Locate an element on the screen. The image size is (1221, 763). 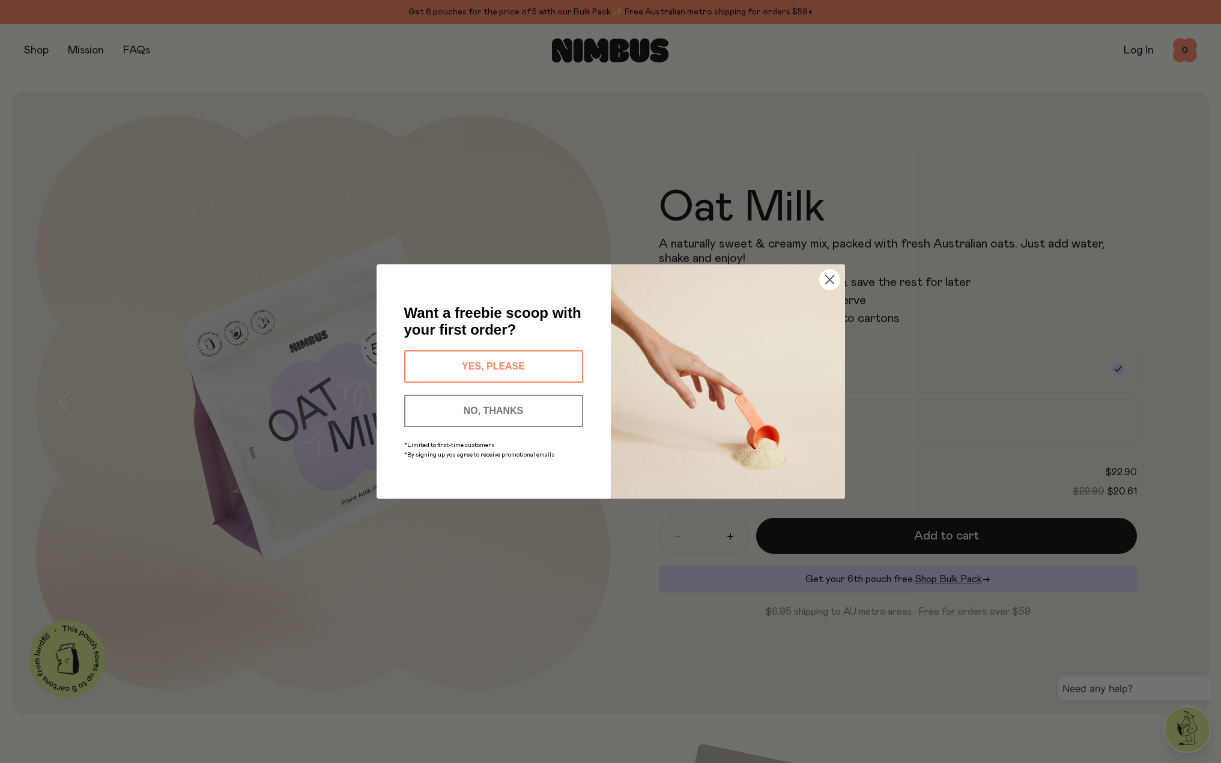
span: Want a freebie scoop with your first order? is located at coordinates (492, 321).